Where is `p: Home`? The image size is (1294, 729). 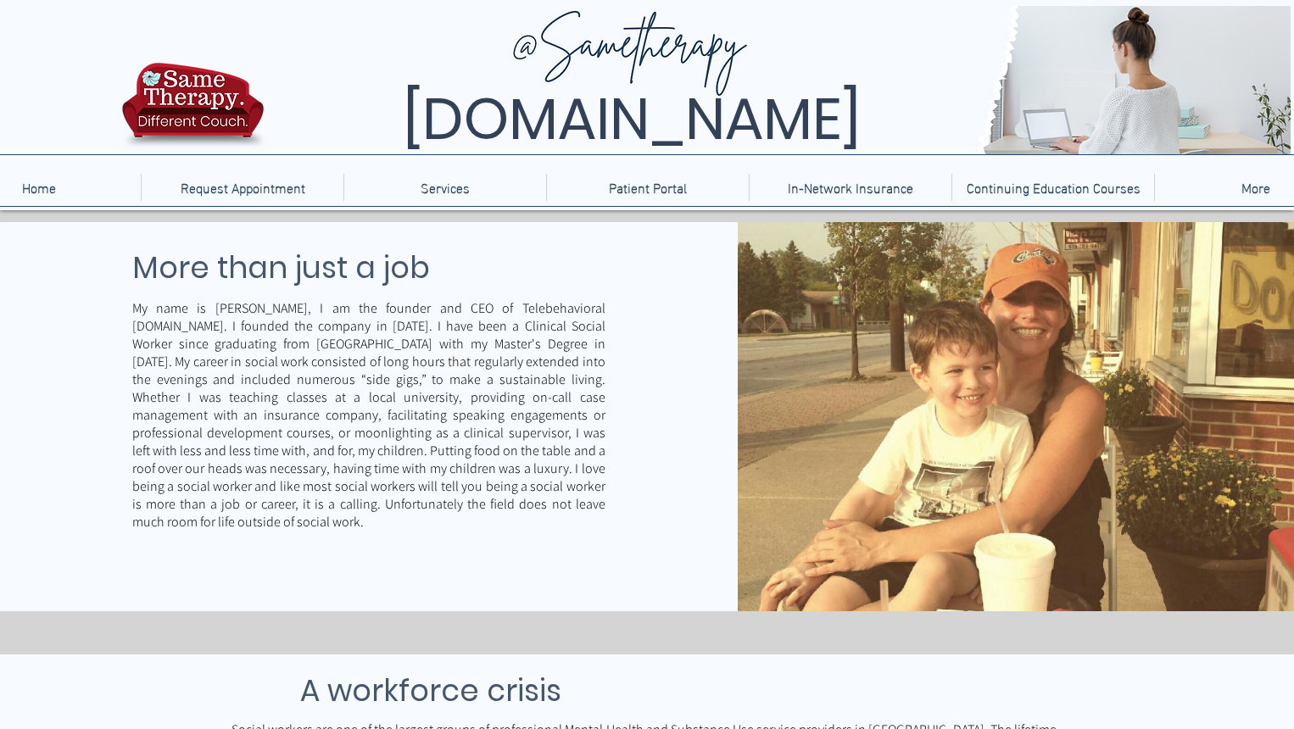
p: Home is located at coordinates (39, 187).